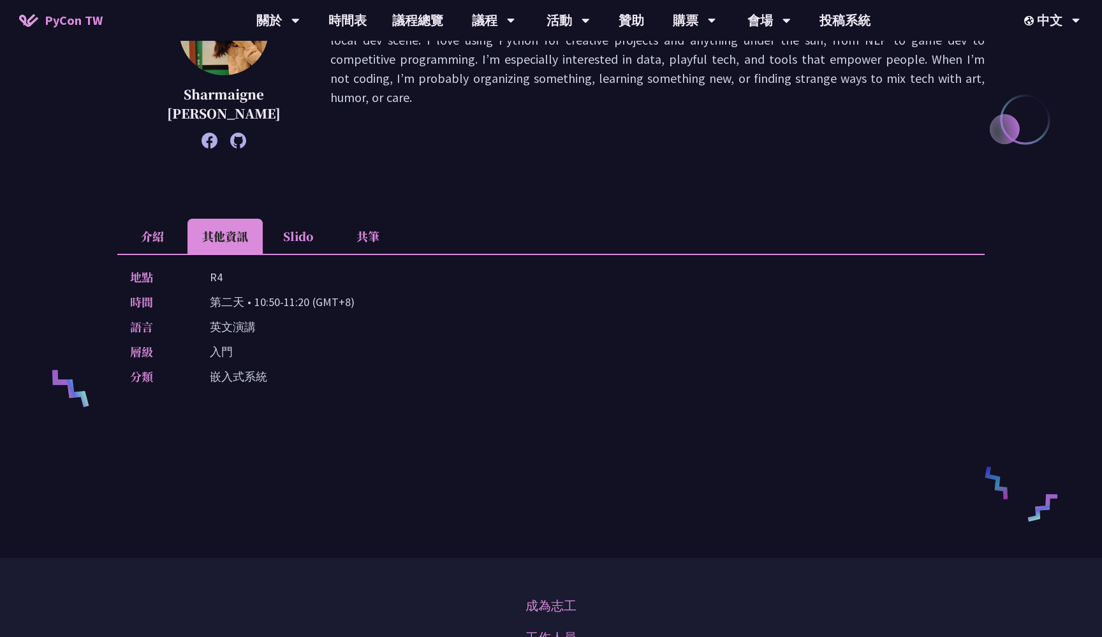 Image resolution: width=1102 pixels, height=637 pixels. What do you see at coordinates (157, 351) in the screenshot?
I see `p: 層級` at bounding box center [157, 351].